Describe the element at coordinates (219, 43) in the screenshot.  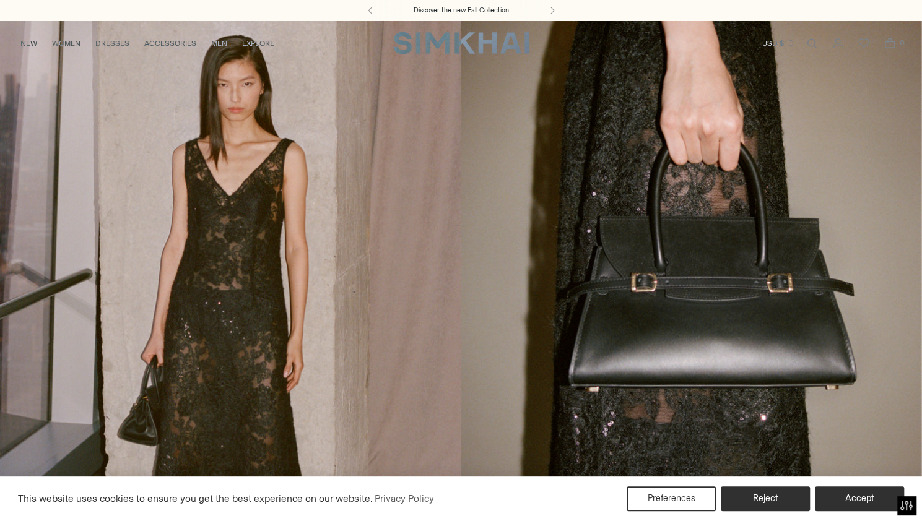
I see `a: MEN` at that location.